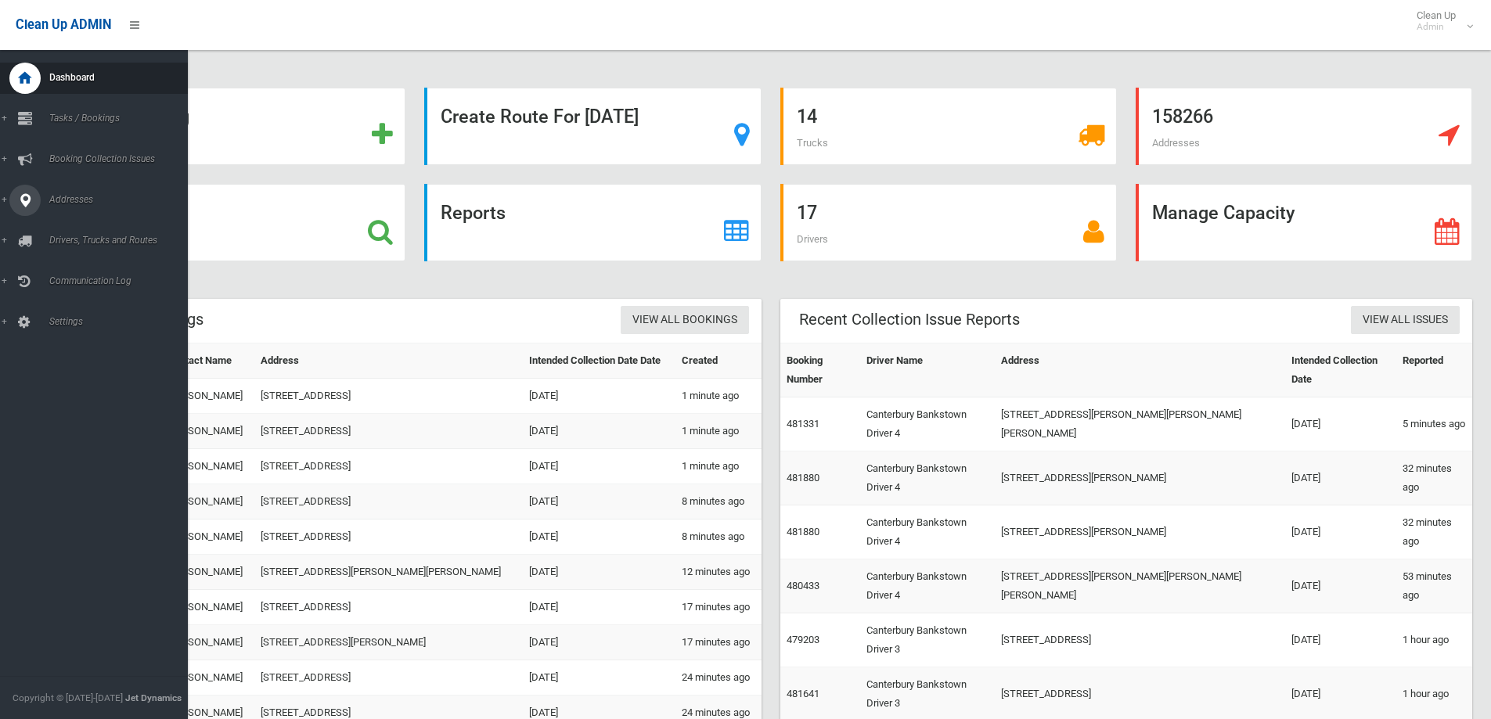 Image resolution: width=1491 pixels, height=719 pixels. I want to click on a: Reports, so click(592, 222).